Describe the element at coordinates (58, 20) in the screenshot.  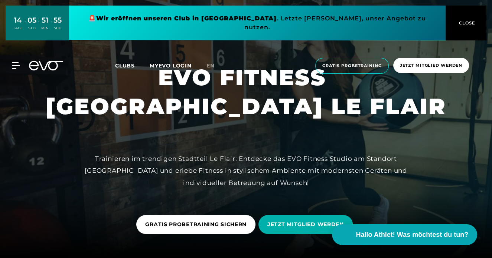
I see `div: 55` at that location.